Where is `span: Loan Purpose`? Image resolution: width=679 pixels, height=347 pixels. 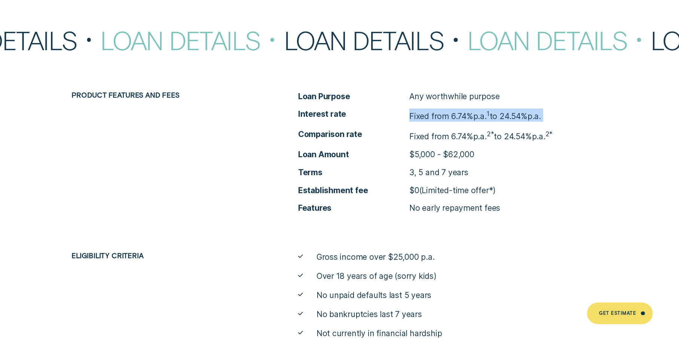
span: Loan Purpose is located at coordinates (353, 96).